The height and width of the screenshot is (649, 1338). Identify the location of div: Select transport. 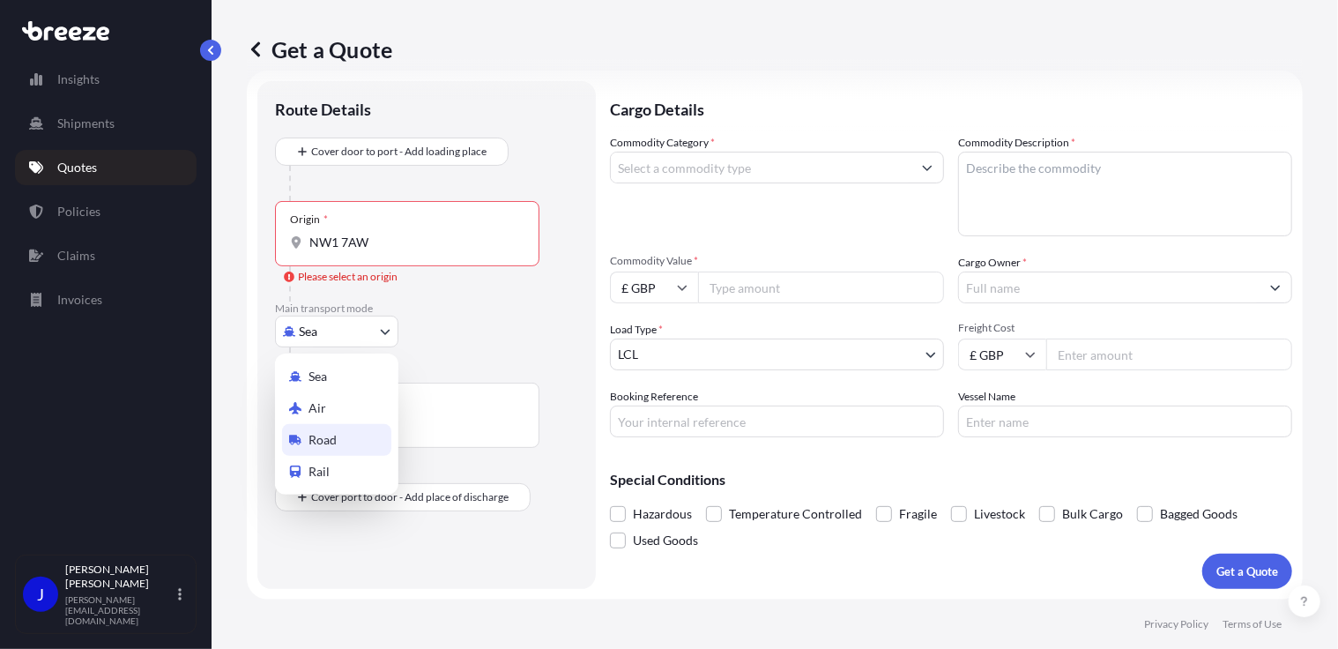
(337, 424).